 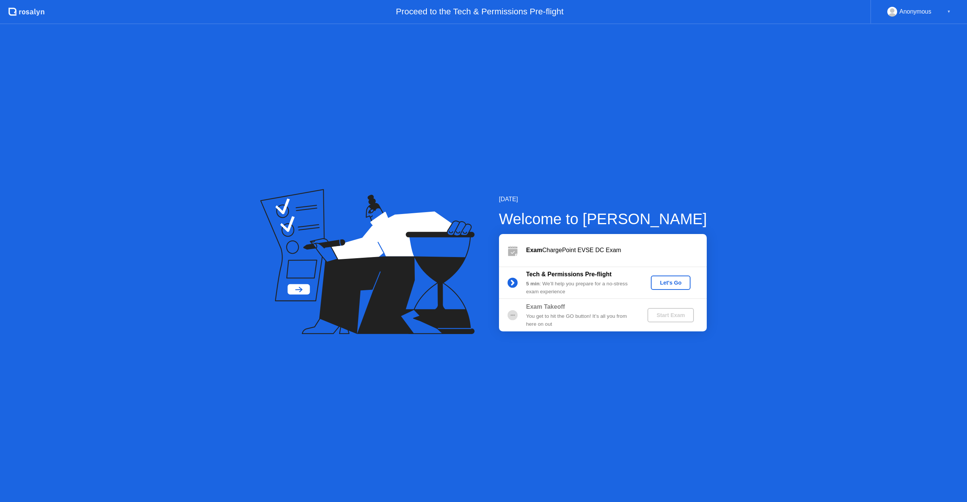 I want to click on b: Tech & Permissions Pre-flight, so click(x=569, y=274).